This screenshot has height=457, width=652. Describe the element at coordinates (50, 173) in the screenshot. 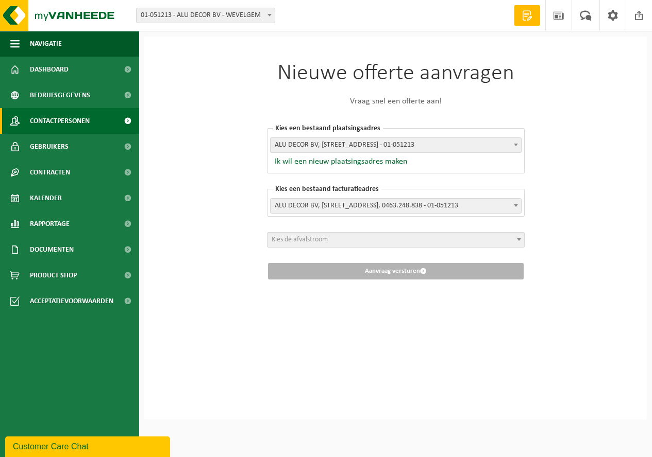

I see `span: Contracten` at that location.